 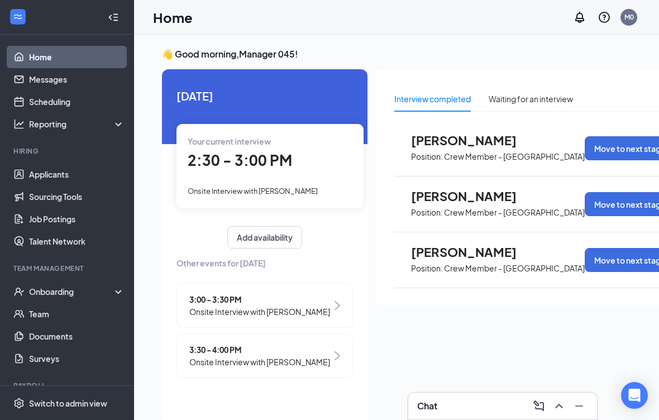 What do you see at coordinates (76, 79) in the screenshot?
I see `a: Messages` at bounding box center [76, 79].